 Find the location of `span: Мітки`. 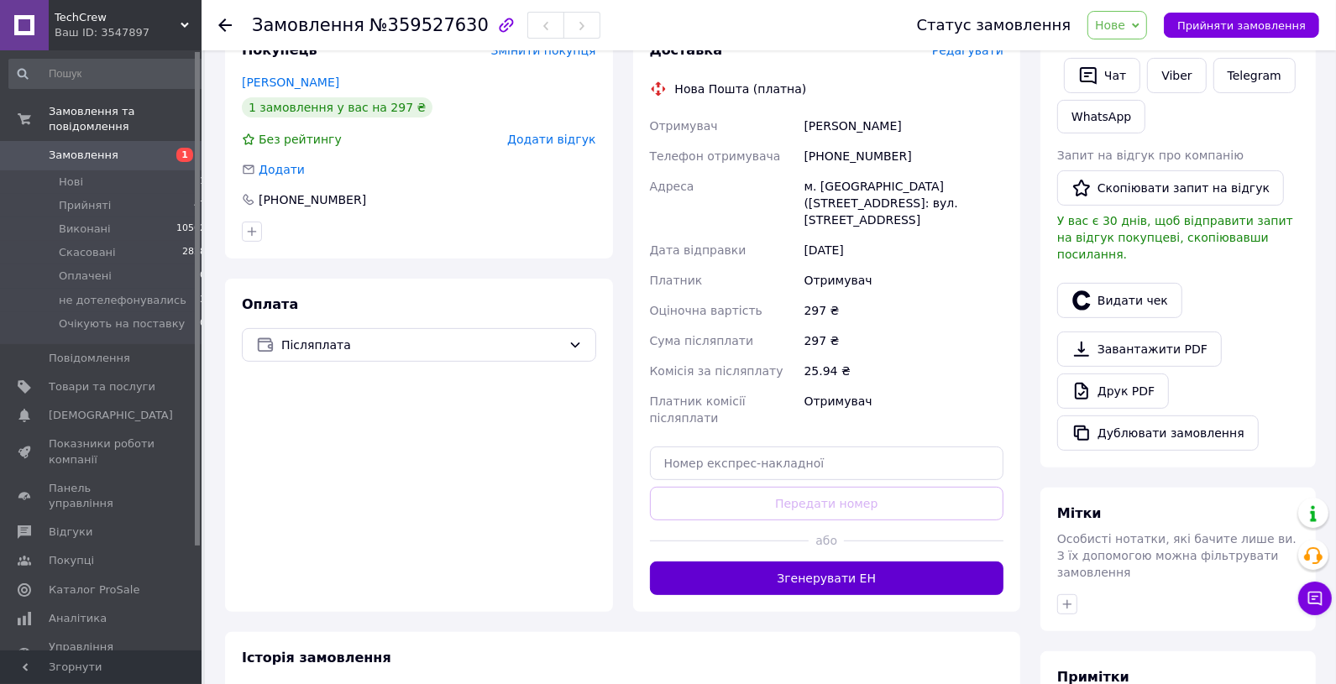

span: Мітки is located at coordinates (1079, 513).